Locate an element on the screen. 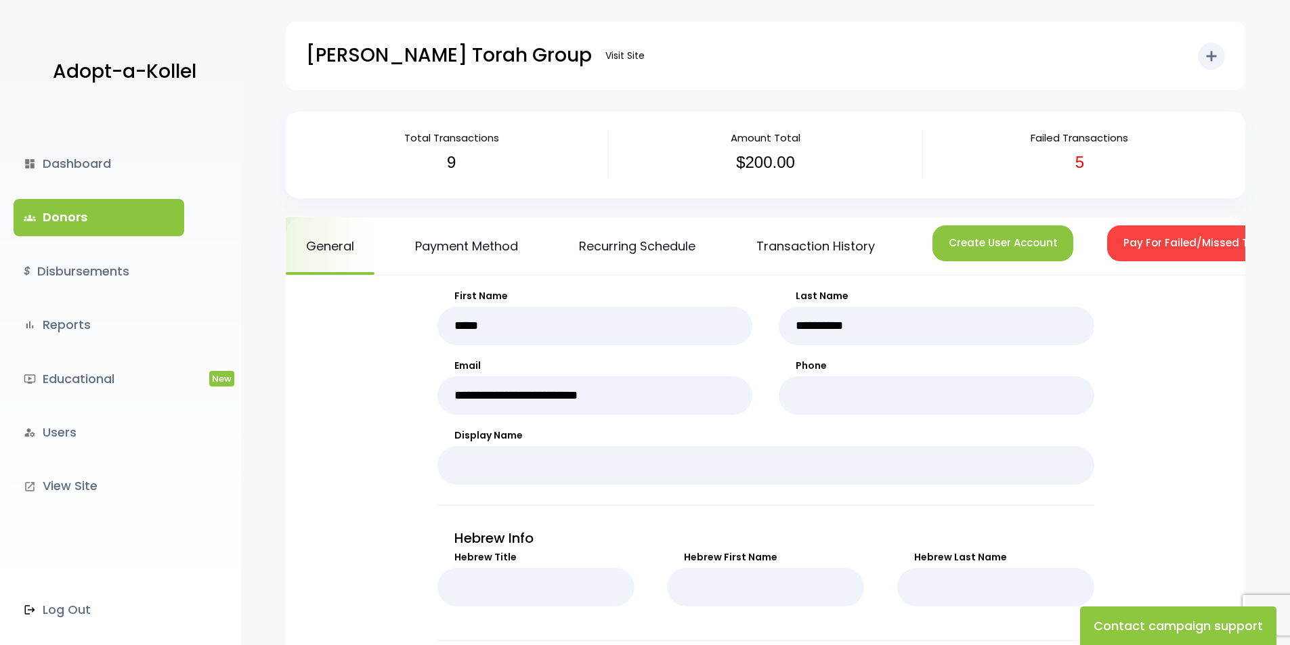 The width and height of the screenshot is (1290, 645). a: ondemand_videoEducationalNew is located at coordinates (99, 379).